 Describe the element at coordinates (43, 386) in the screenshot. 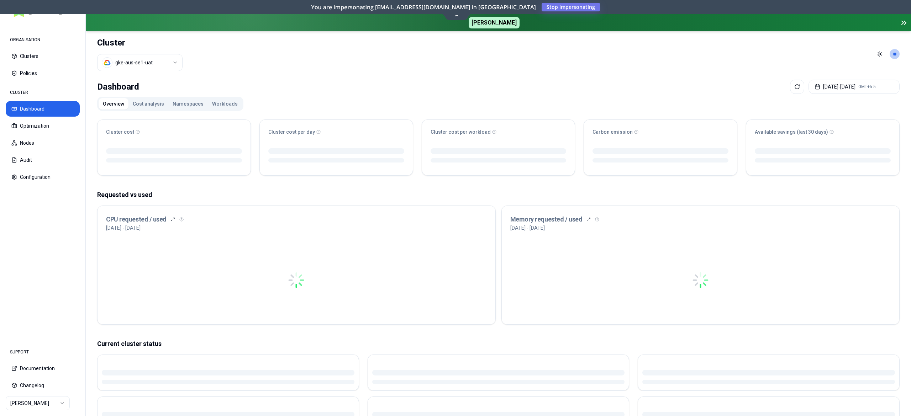

I see `button: Changelog` at that location.